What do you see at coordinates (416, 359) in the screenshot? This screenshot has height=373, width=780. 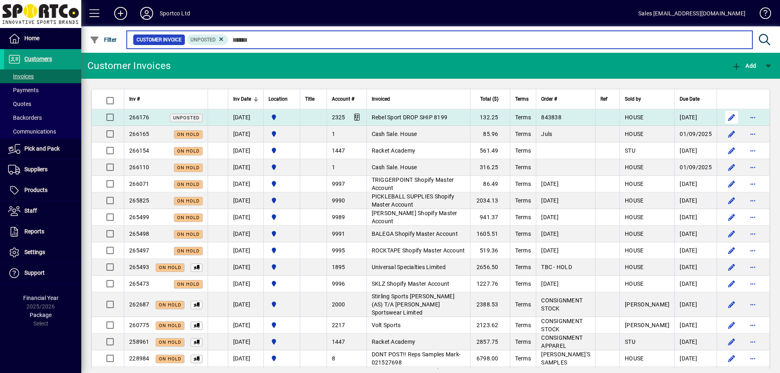 I see `span: DONT POST!! Reps Samples Mark-021527698` at bounding box center [416, 359].